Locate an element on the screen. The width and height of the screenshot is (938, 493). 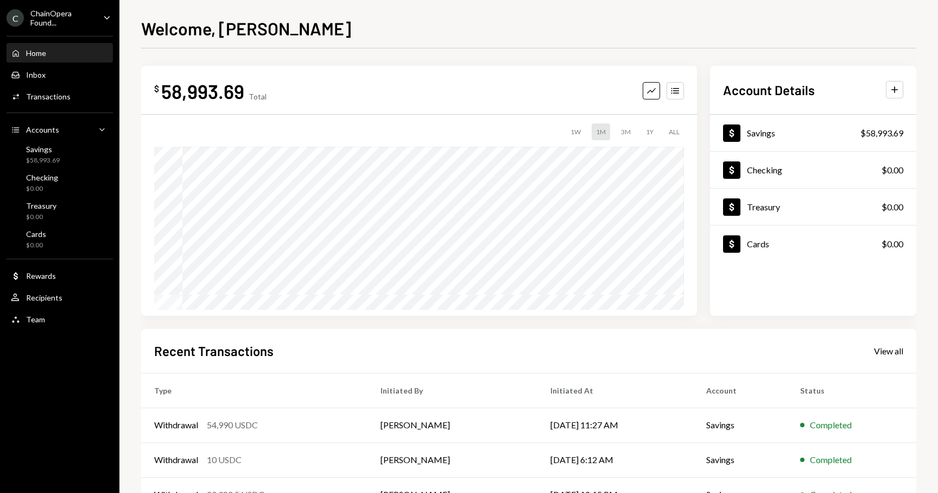
div: Home is located at coordinates (36, 53).